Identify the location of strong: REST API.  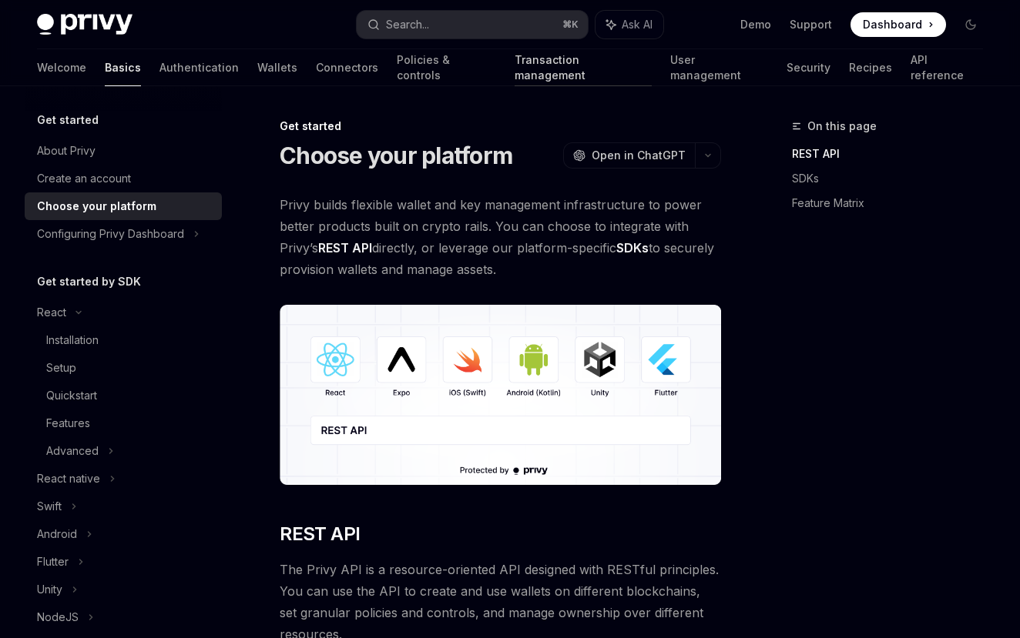
(345, 248).